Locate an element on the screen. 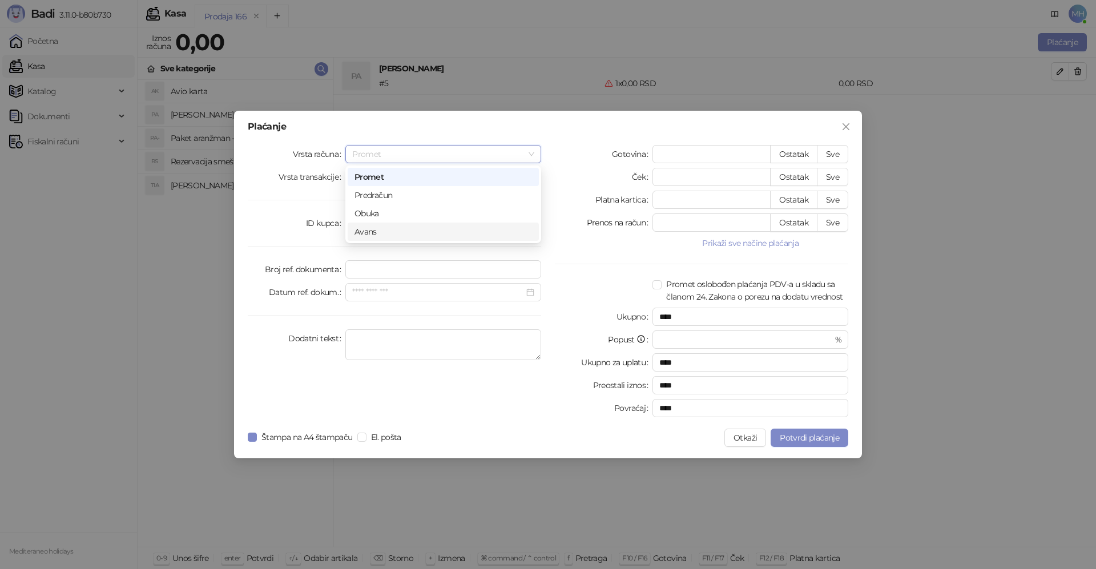 The width and height of the screenshot is (1096, 569). div: Plaćanje is located at coordinates (548, 127).